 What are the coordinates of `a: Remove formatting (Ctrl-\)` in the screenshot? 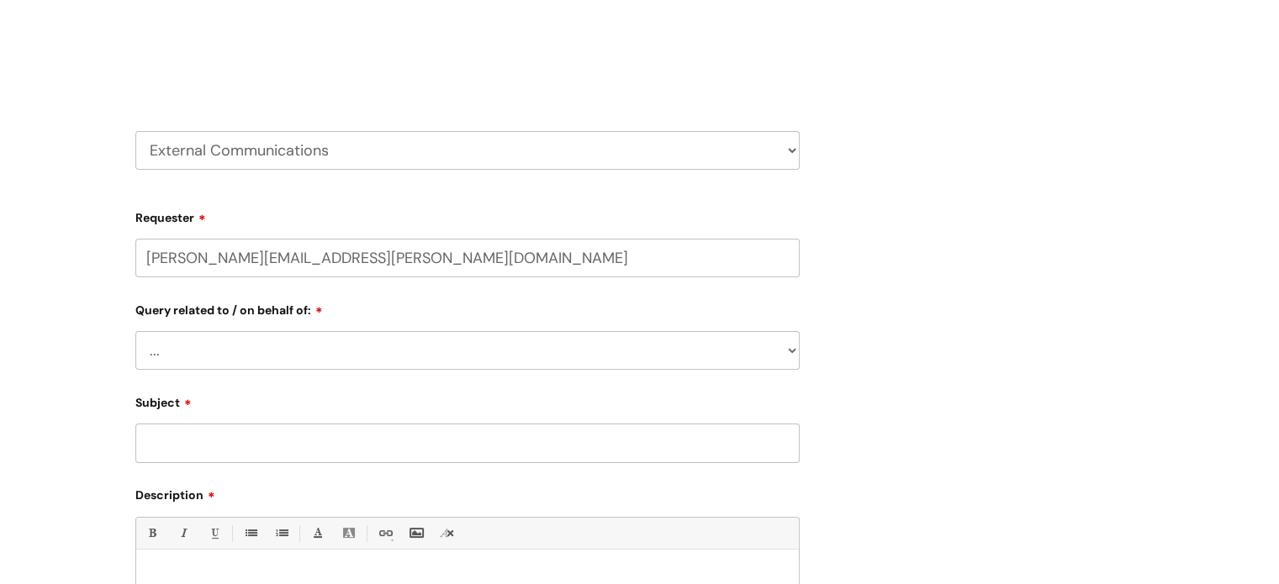 It's located at (446, 533).